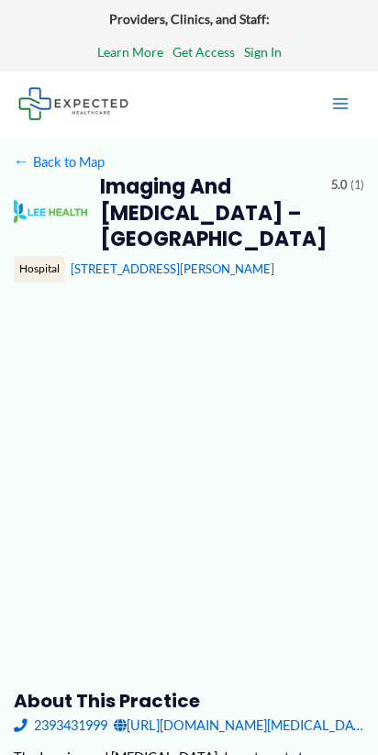 The height and width of the screenshot is (755, 378). What do you see at coordinates (339, 185) in the screenshot?
I see `span: 5.0` at bounding box center [339, 185].